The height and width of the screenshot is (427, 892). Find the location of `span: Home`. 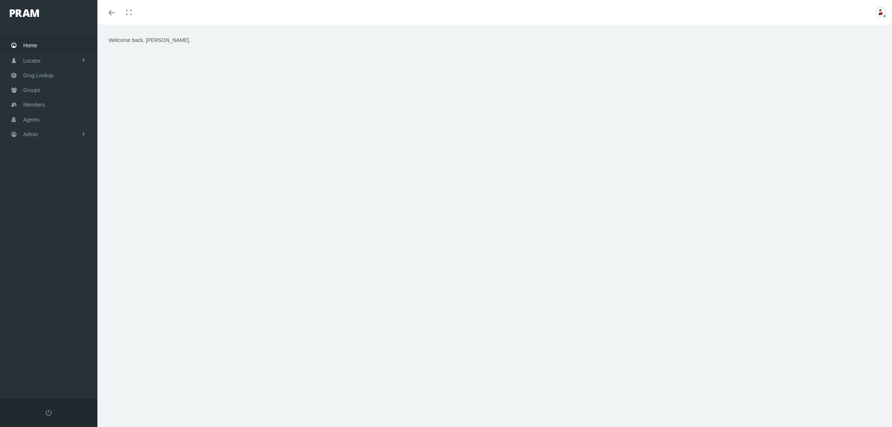

span: Home is located at coordinates (30, 45).